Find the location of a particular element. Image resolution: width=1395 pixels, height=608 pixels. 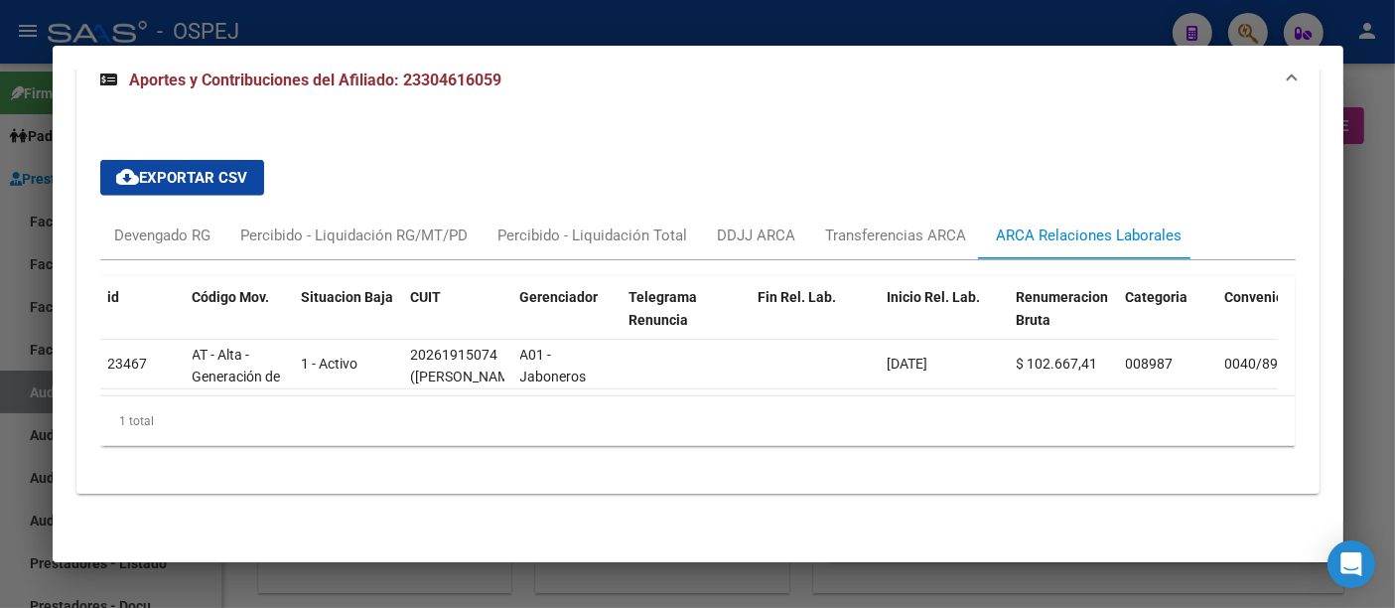

span: Fin Rel. Lab. is located at coordinates (798, 297).